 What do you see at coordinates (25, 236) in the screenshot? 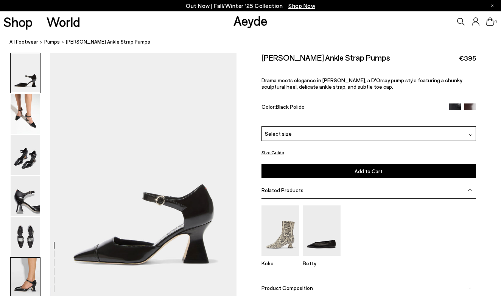
I see `img: Francine Ankle Strap Pumps - Image 5` at bounding box center [25, 236].